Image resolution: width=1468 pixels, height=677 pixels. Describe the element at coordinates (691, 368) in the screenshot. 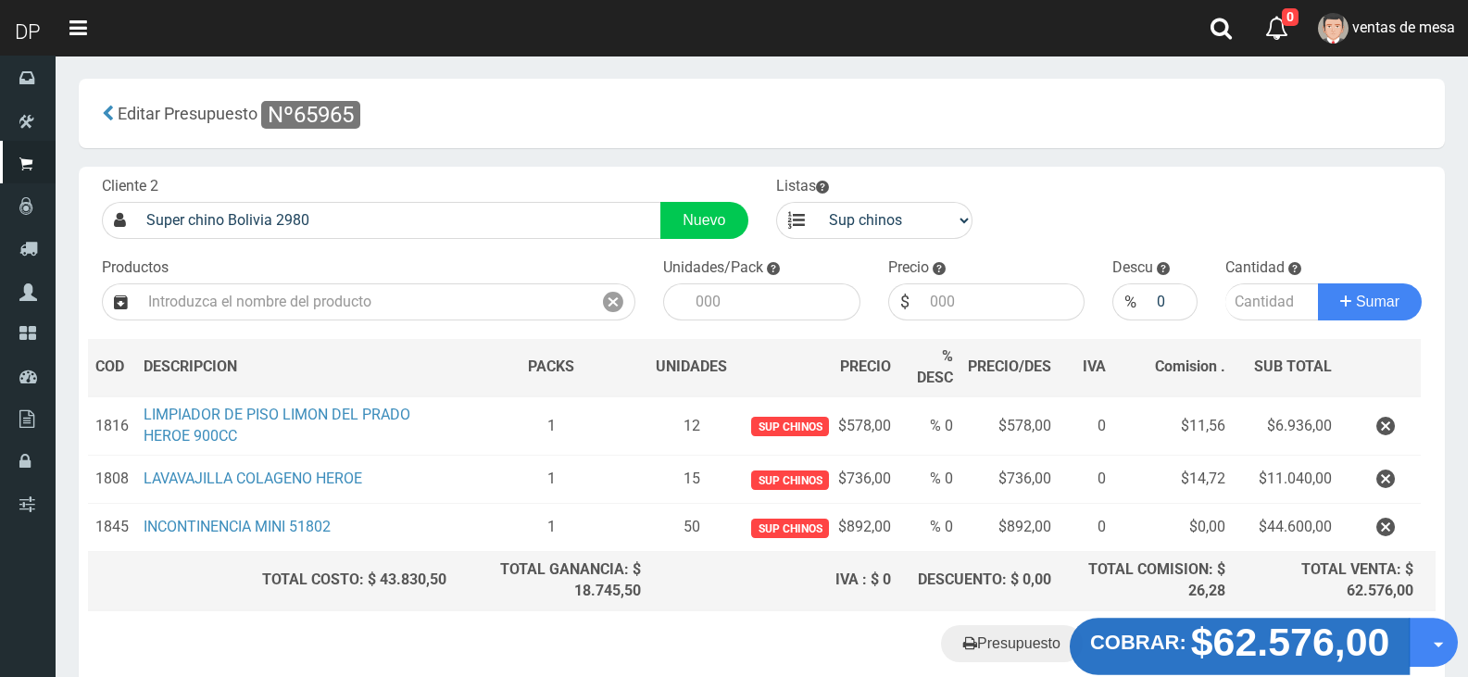

I see `th: UNIDADES` at that location.